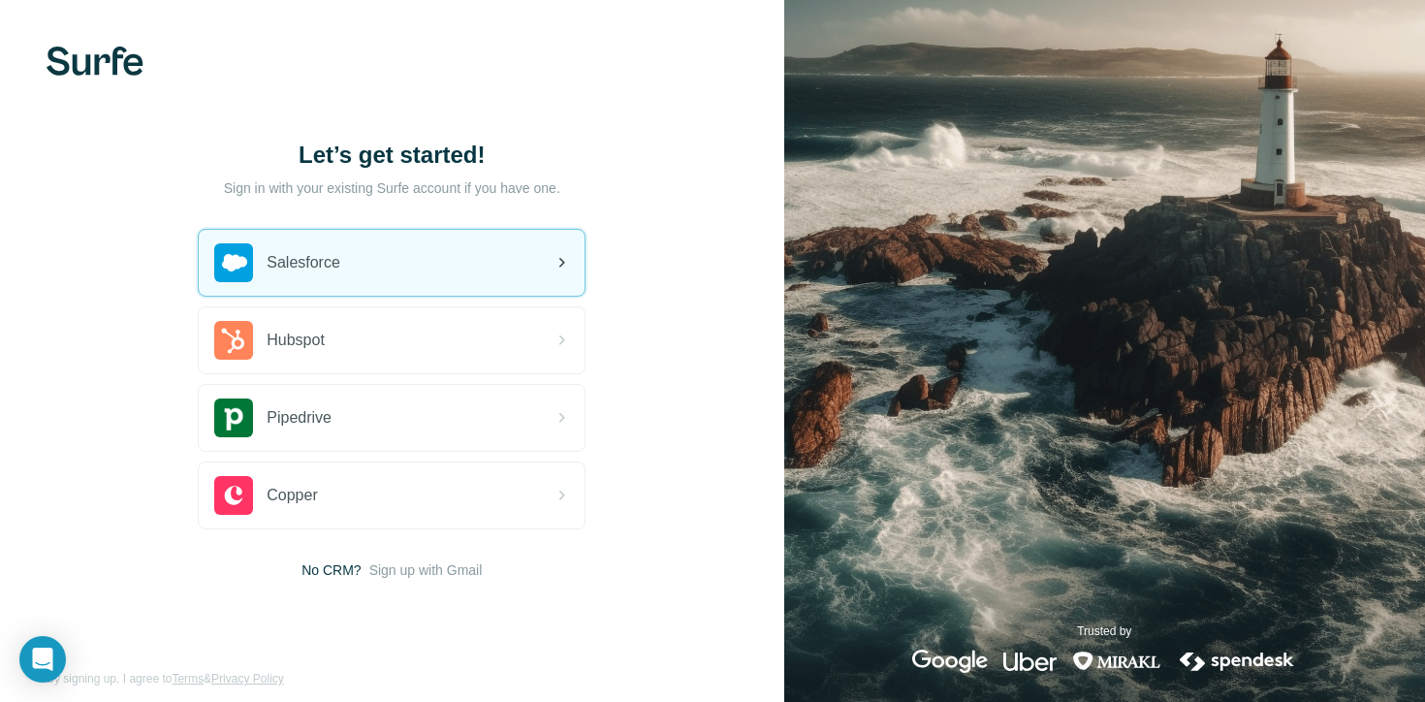  Describe the element at coordinates (95, 61) in the screenshot. I see `img: Surfe's logo` at that location.